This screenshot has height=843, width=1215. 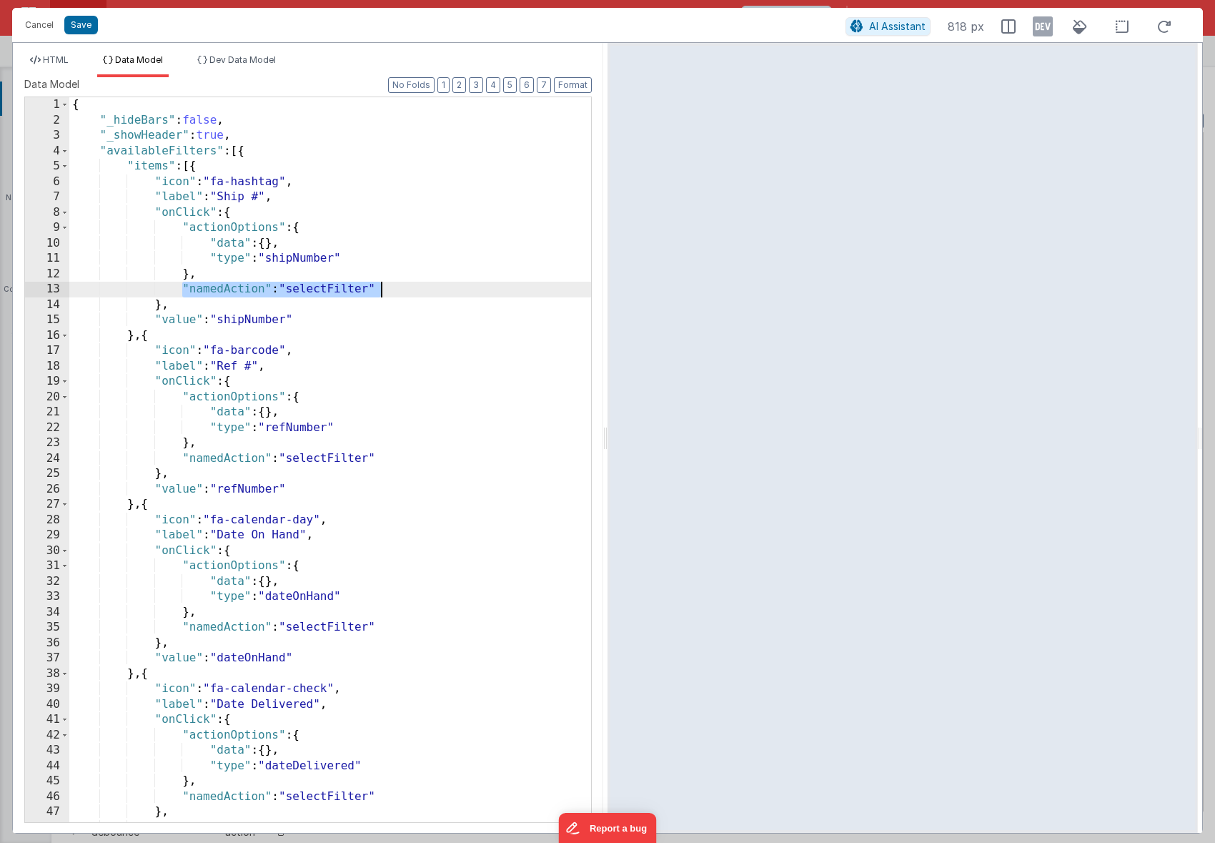 I want to click on div: 36, so click(x=47, y=643).